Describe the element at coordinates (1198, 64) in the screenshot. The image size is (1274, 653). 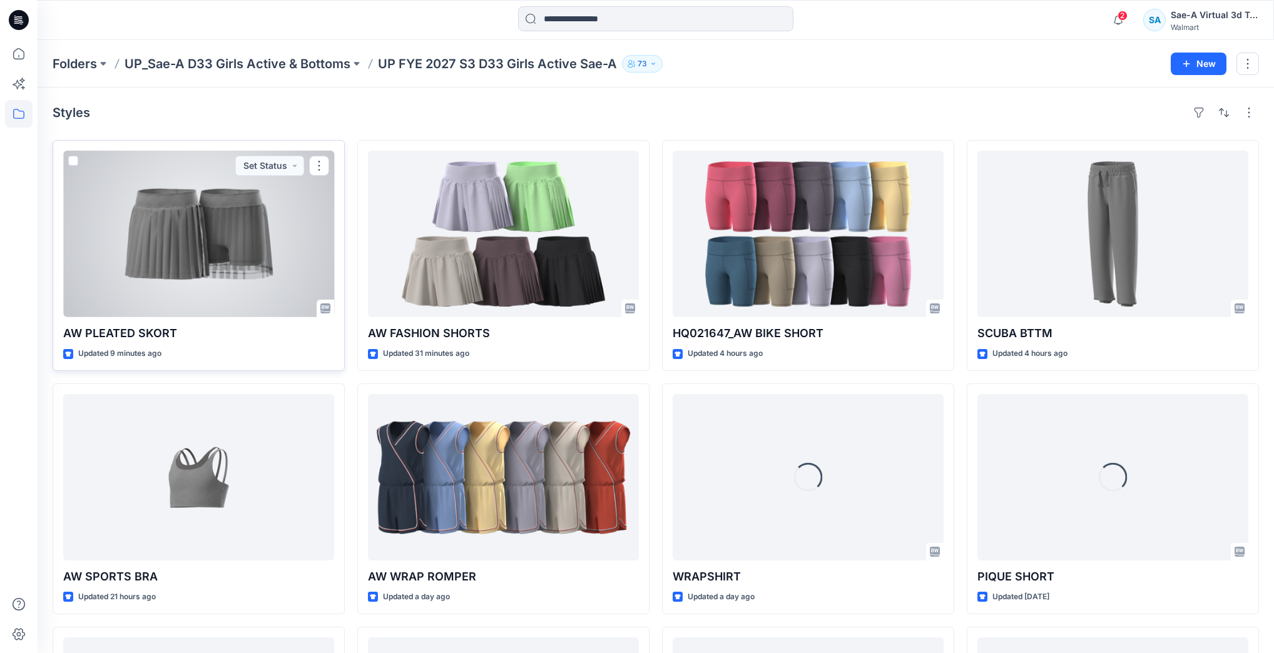
I see `button: New` at that location.